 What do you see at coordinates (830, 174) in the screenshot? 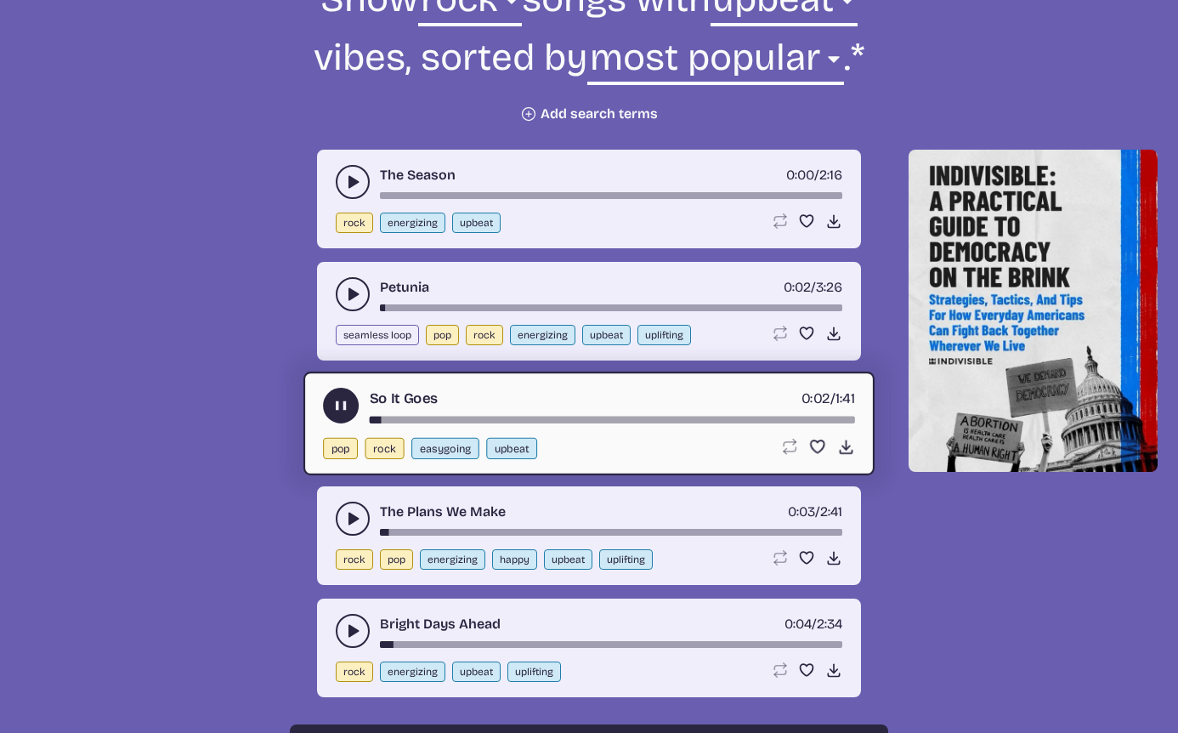
I see `span: 2:16` at bounding box center [830, 174].